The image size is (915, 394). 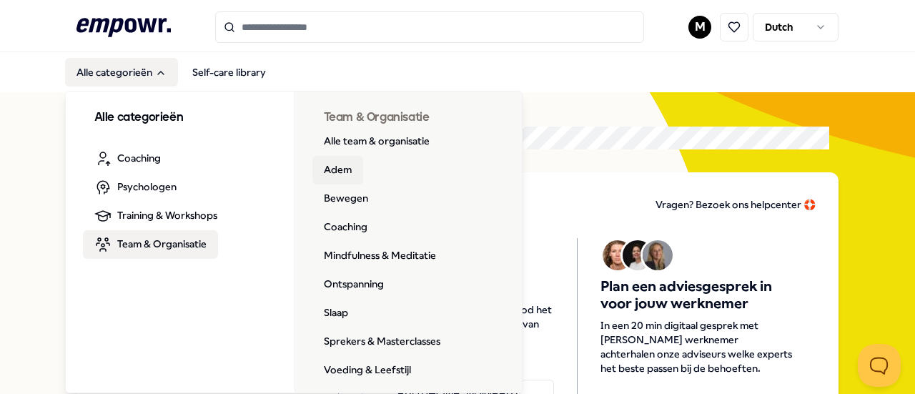 I want to click on nav: Main, so click(x=171, y=72).